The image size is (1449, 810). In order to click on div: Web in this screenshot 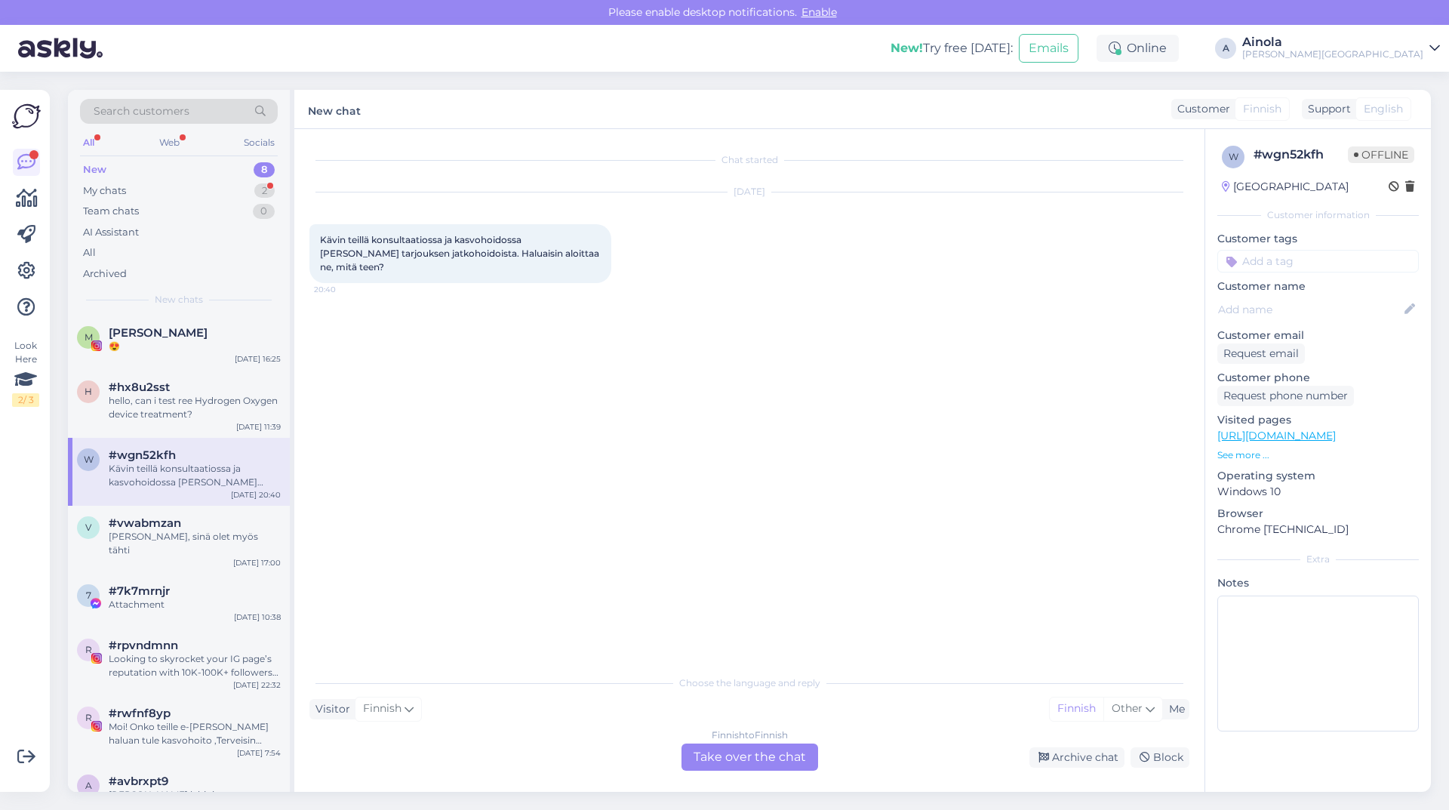, I will do `click(169, 143)`.